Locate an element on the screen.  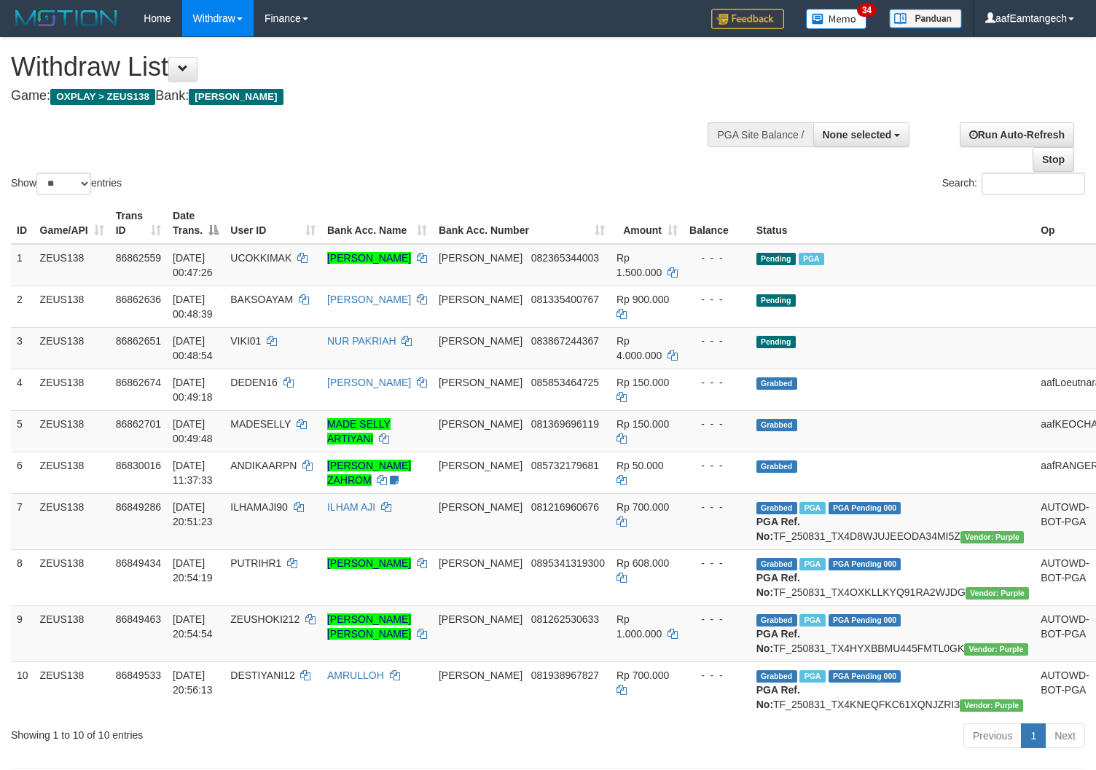
th: Amount: activate to sort column ascending is located at coordinates (647, 223).